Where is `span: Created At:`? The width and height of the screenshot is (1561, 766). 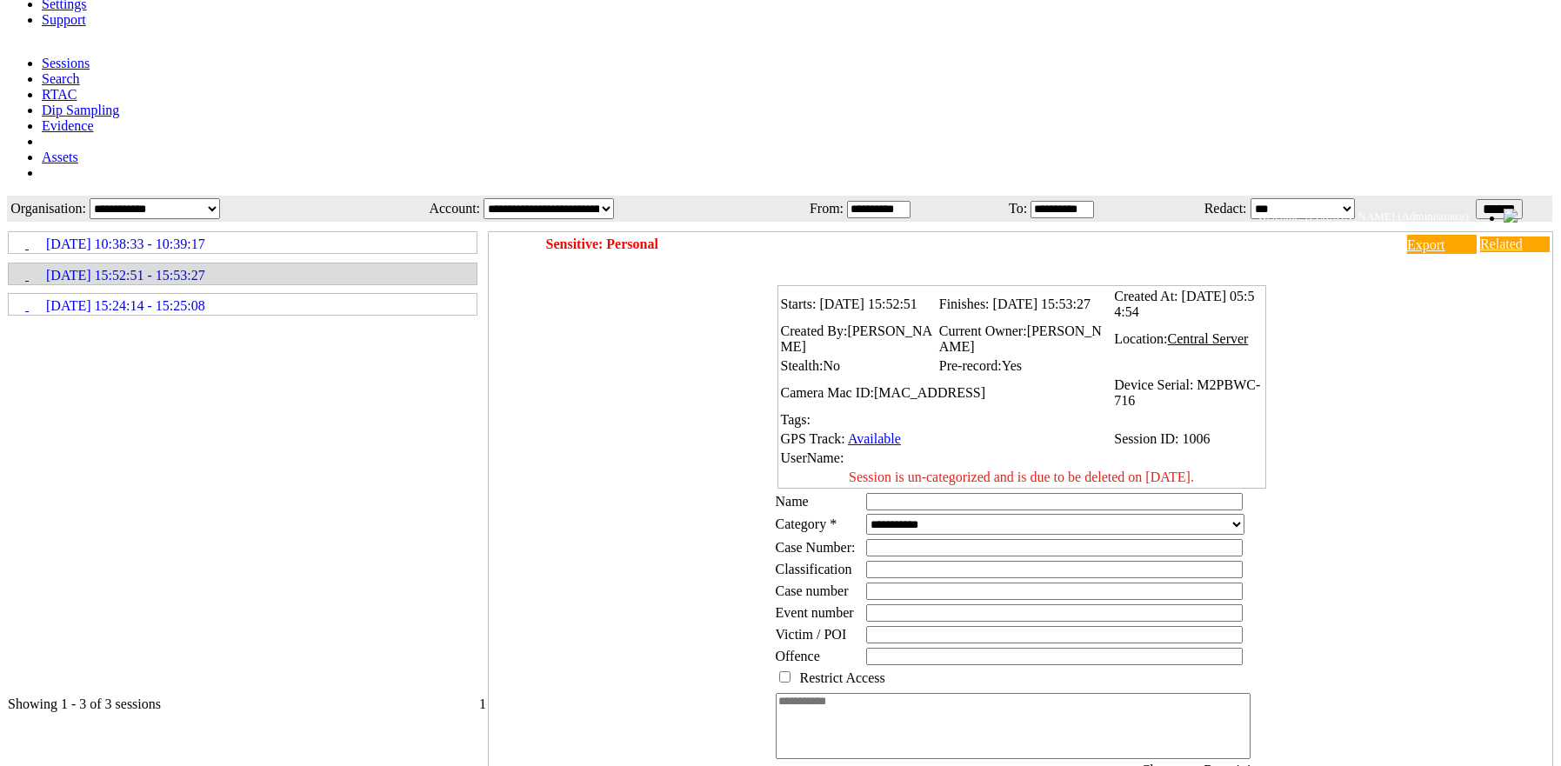
span: Created At: is located at coordinates (1145, 296).